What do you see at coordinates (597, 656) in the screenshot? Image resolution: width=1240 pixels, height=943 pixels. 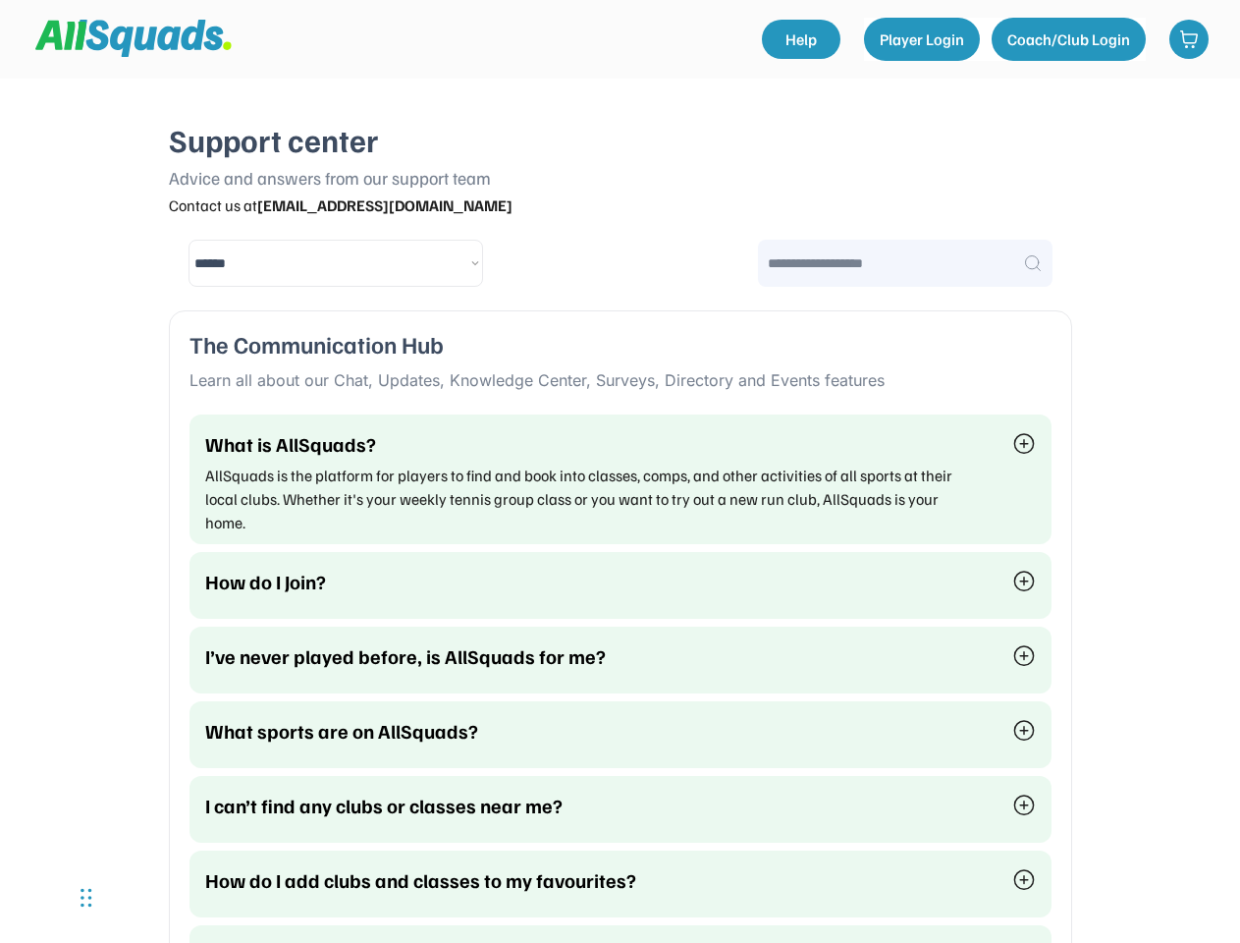 I see `div: I’ve never played before, is AllSquads for me?` at bounding box center [597, 656].